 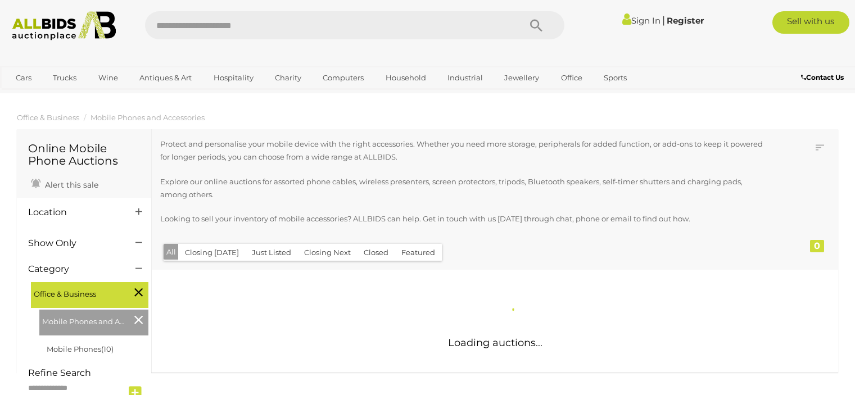 I want to click on a: Register, so click(x=685, y=20).